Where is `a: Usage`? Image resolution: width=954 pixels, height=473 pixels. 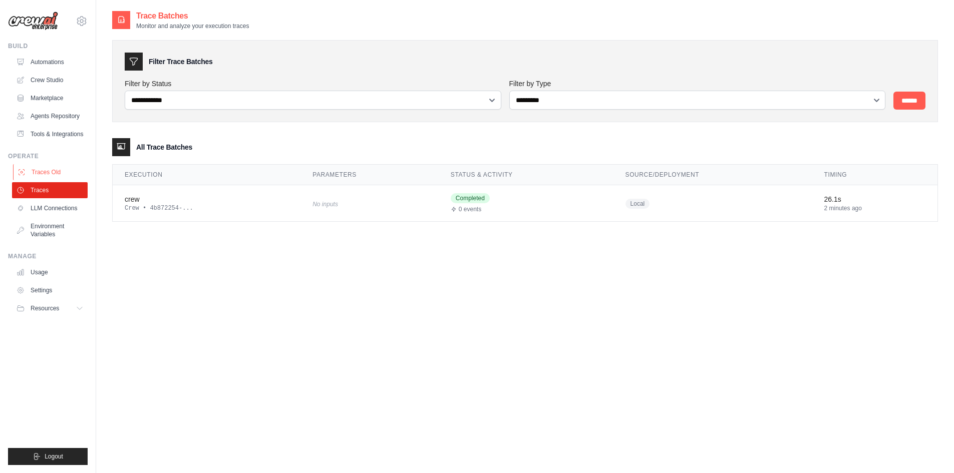 a: Usage is located at coordinates (50, 272).